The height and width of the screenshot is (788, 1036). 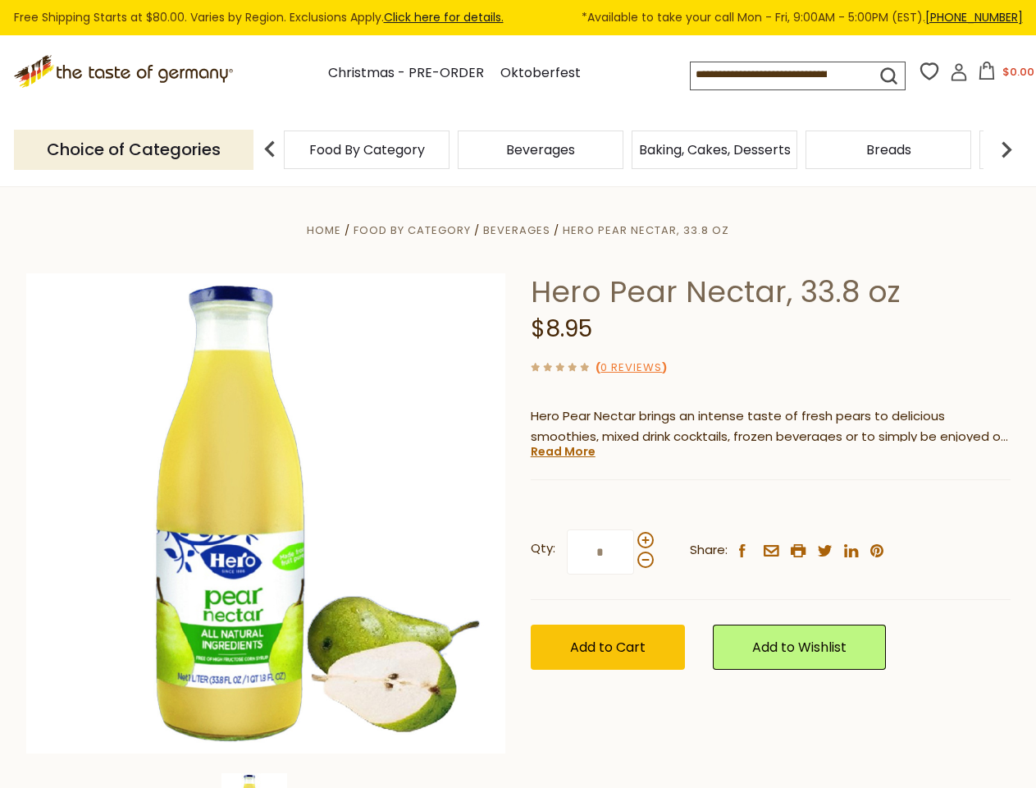 I want to click on span: Add to Cart, so click(x=608, y=646).